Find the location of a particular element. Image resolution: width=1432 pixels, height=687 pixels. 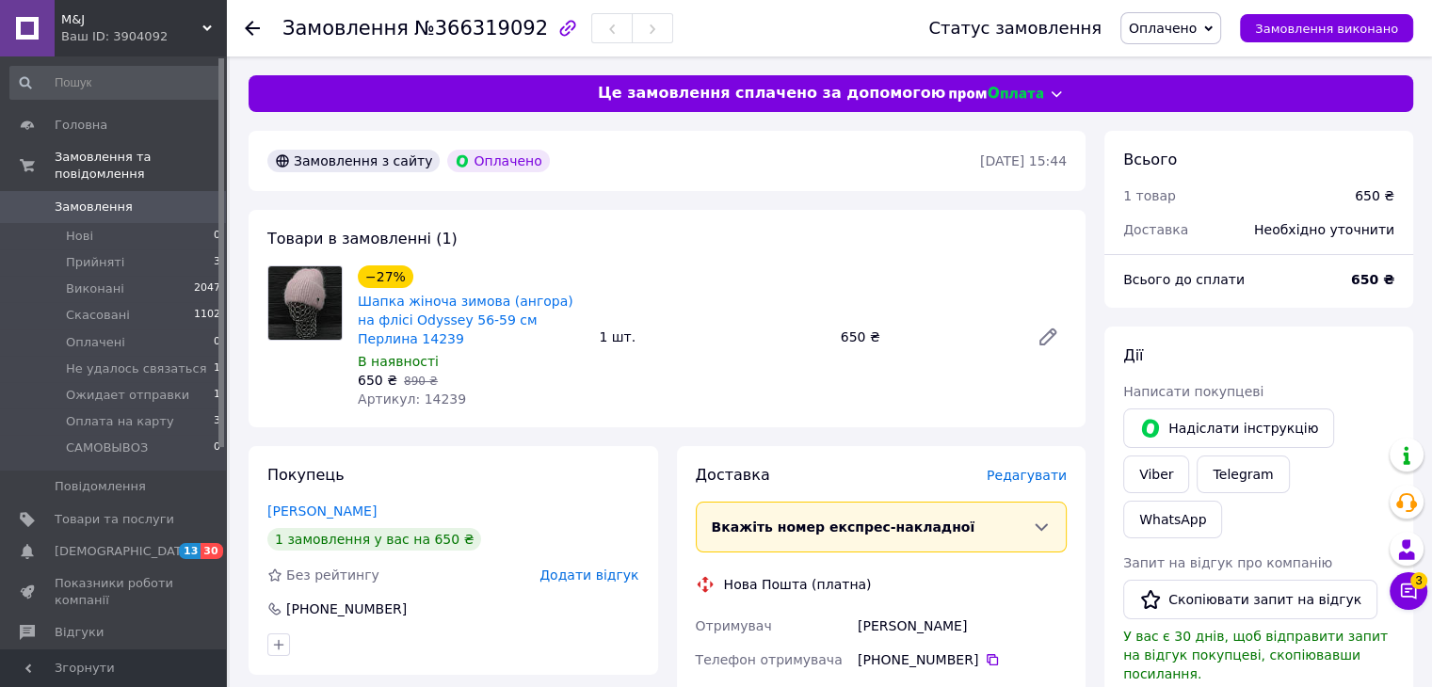

a: Шапка жіноча зимова (ангора) на флісі Odyssey 56-59 см Перлина 14239 is located at coordinates (465, 320).